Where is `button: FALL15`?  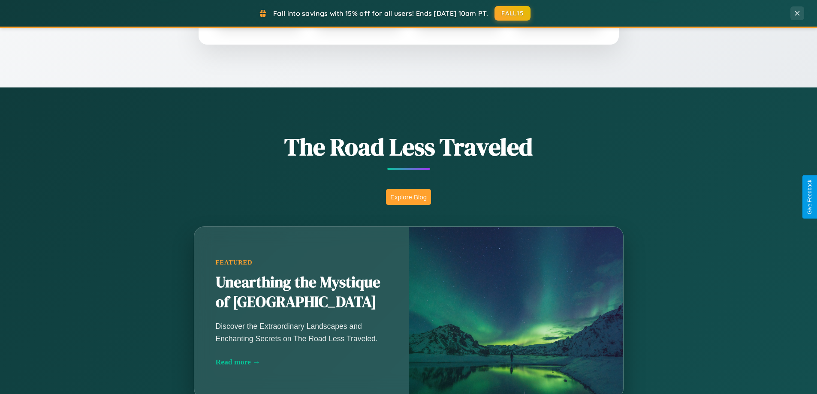 button: FALL15 is located at coordinates (513, 13).